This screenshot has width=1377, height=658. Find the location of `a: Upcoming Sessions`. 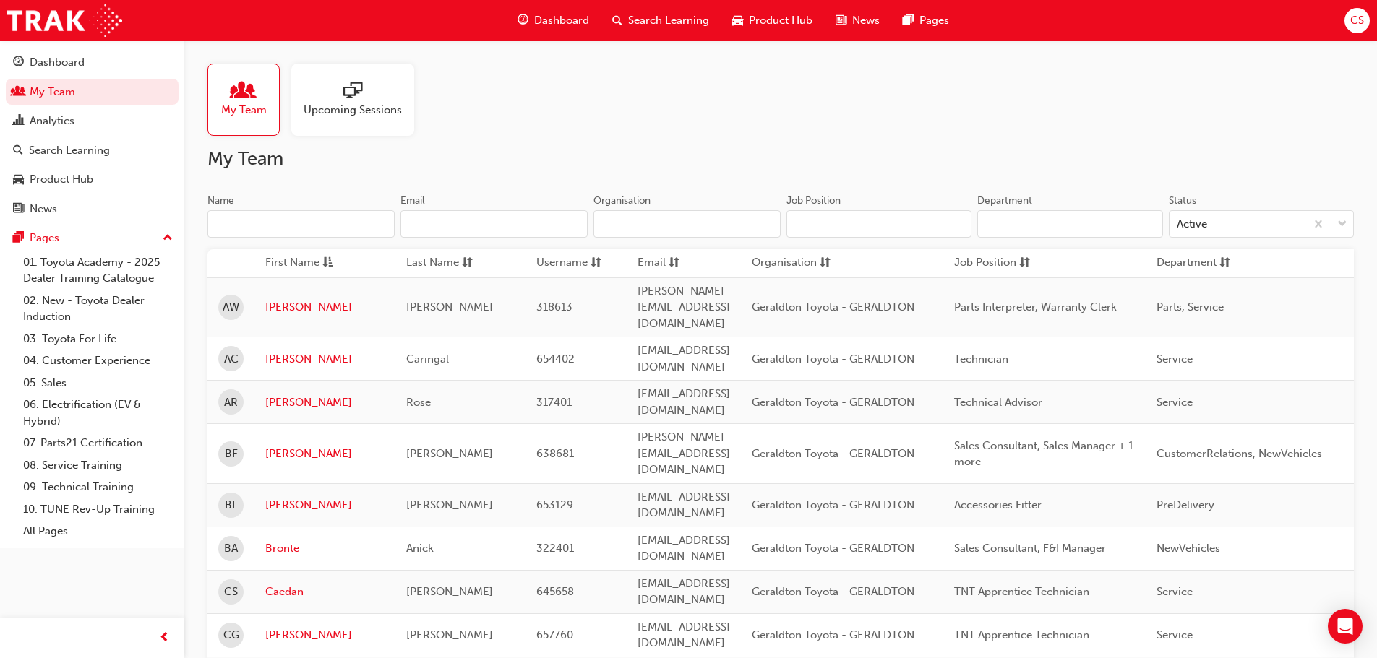

a: Upcoming Sessions is located at coordinates (358, 100).